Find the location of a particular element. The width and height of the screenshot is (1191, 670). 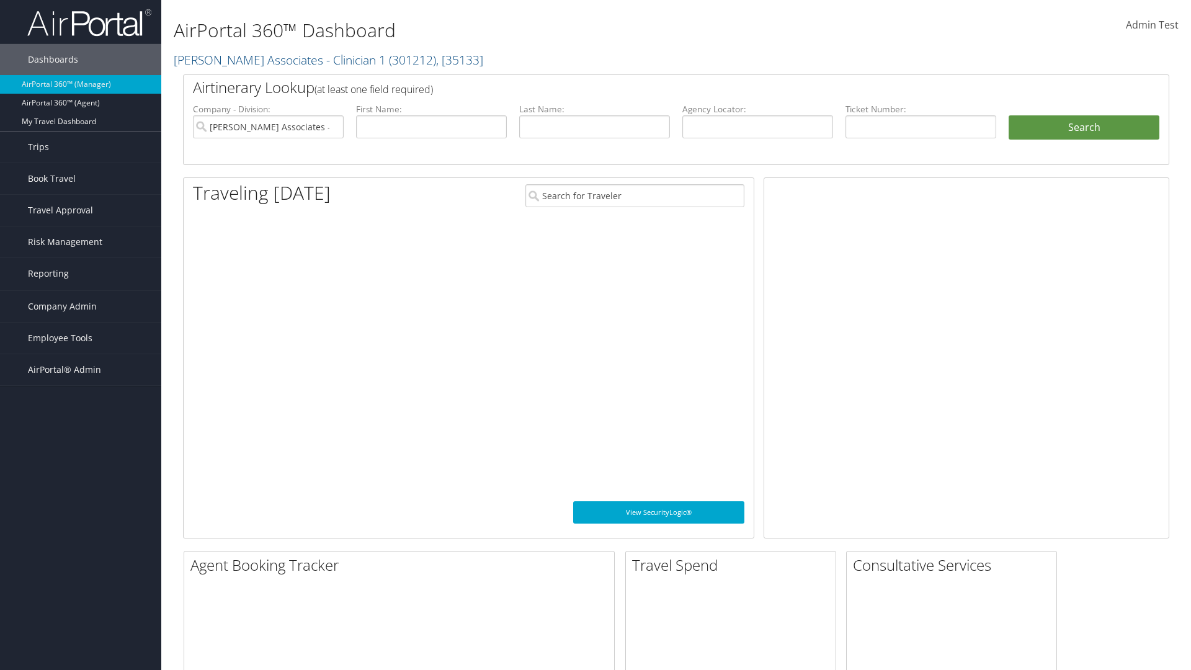

button: Search is located at coordinates (1083, 128).